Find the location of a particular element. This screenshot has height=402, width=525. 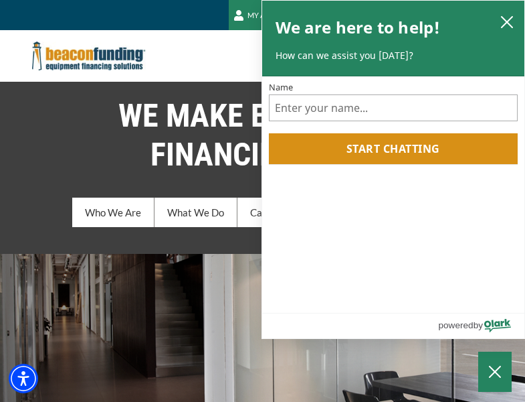

span: powered is located at coordinates (456, 325).